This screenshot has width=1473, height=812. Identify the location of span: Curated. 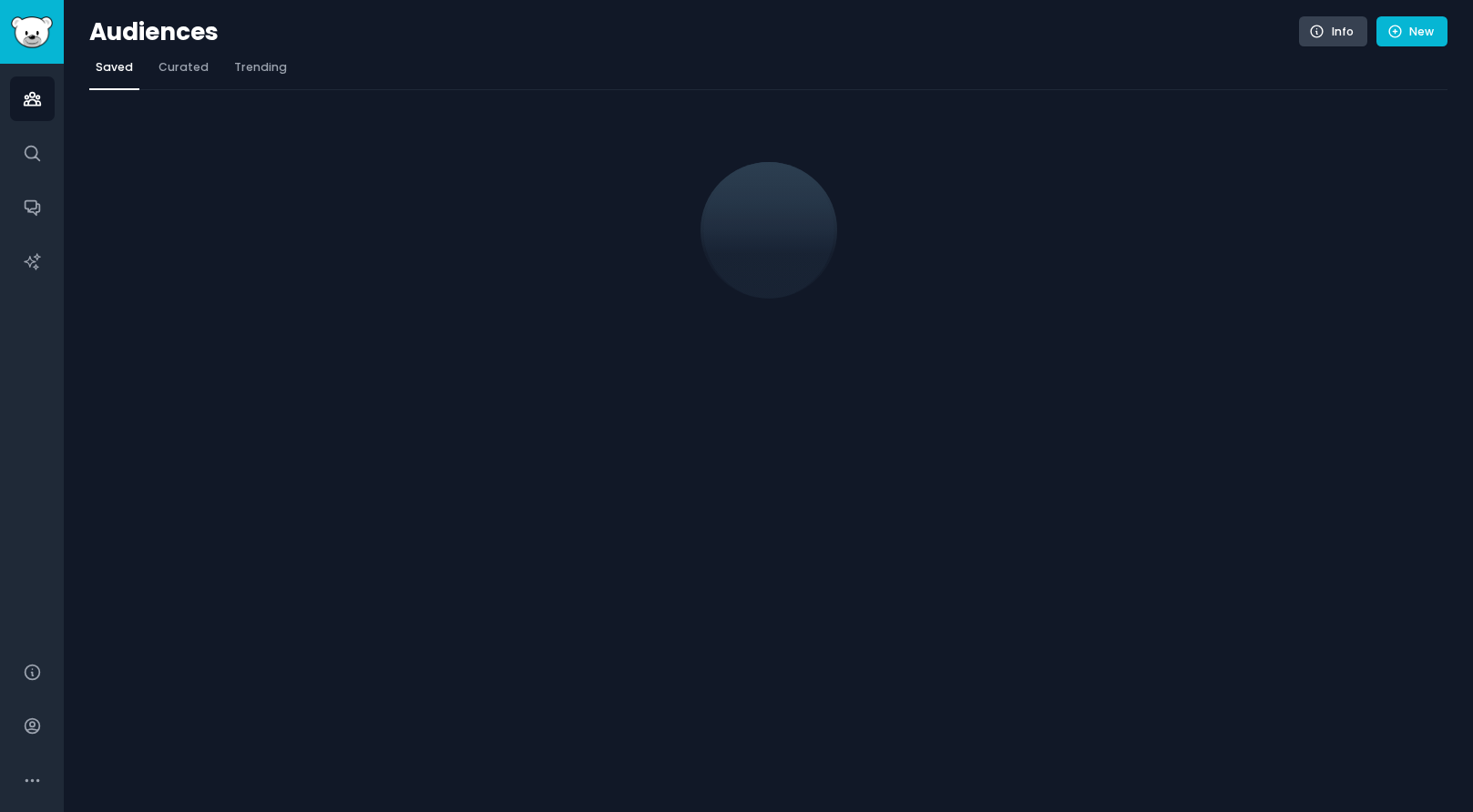
(183, 67).